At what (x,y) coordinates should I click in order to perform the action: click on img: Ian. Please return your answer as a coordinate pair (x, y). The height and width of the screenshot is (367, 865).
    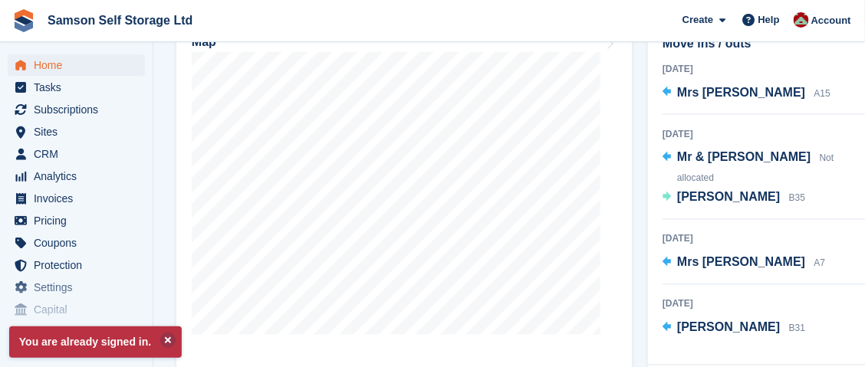
    Looking at the image, I should click on (801, 20).